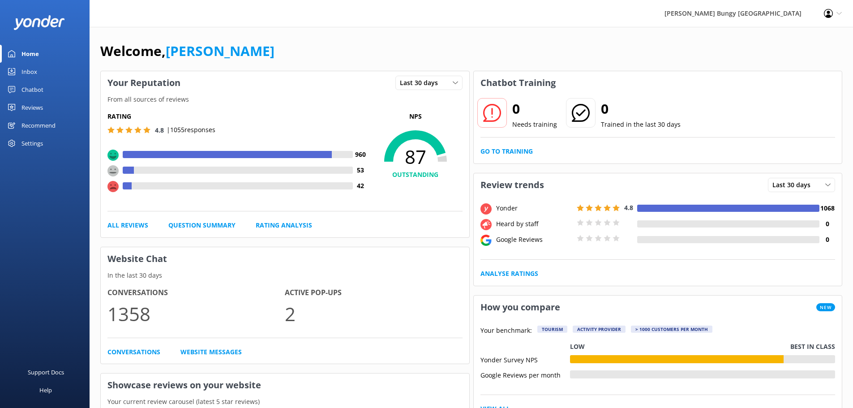  Describe the element at coordinates (144, 83) in the screenshot. I see `h3: Your Reputation` at that location.